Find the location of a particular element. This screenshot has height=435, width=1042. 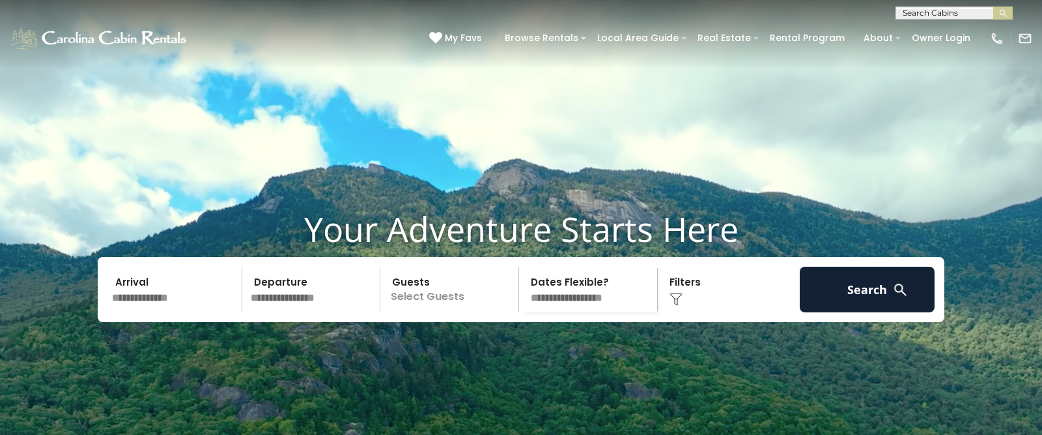

a: Rental Program is located at coordinates (807, 38).